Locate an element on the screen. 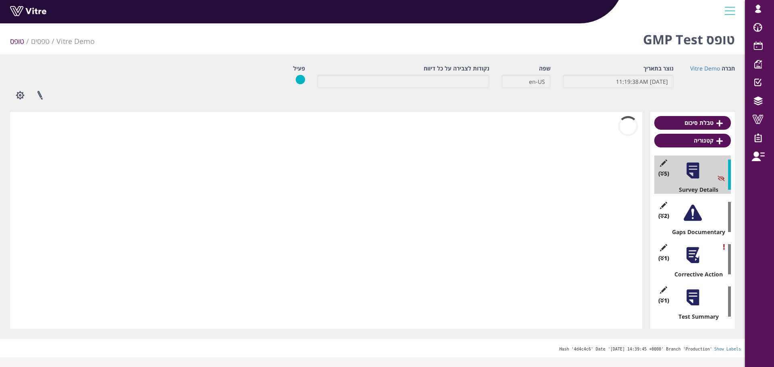  div: Gaps Documentary is located at coordinates (695, 232).